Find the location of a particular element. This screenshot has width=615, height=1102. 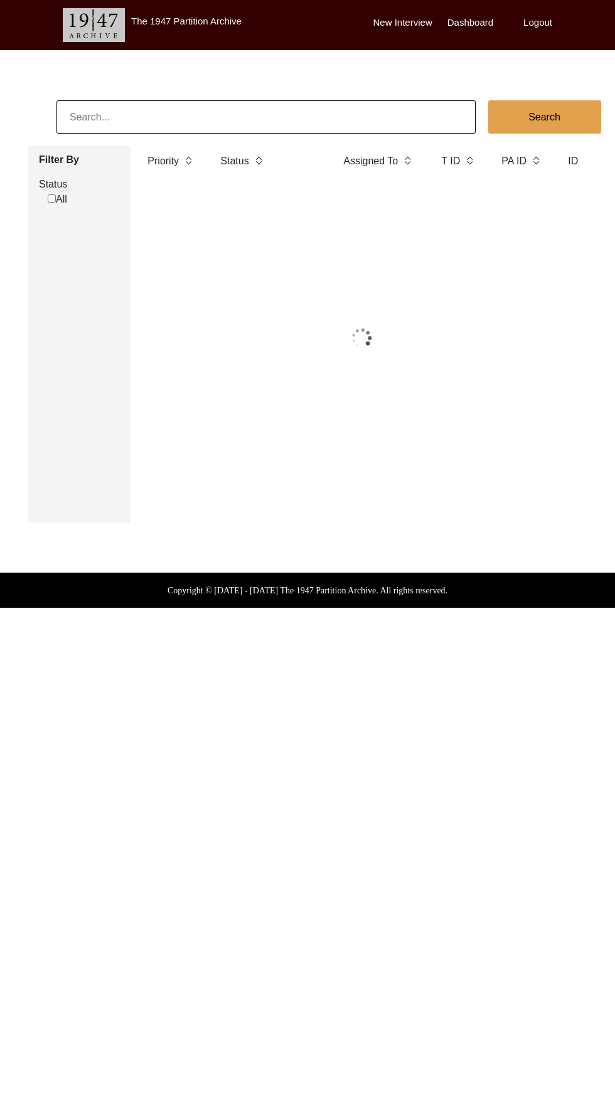

label: Filter By is located at coordinates (80, 160).